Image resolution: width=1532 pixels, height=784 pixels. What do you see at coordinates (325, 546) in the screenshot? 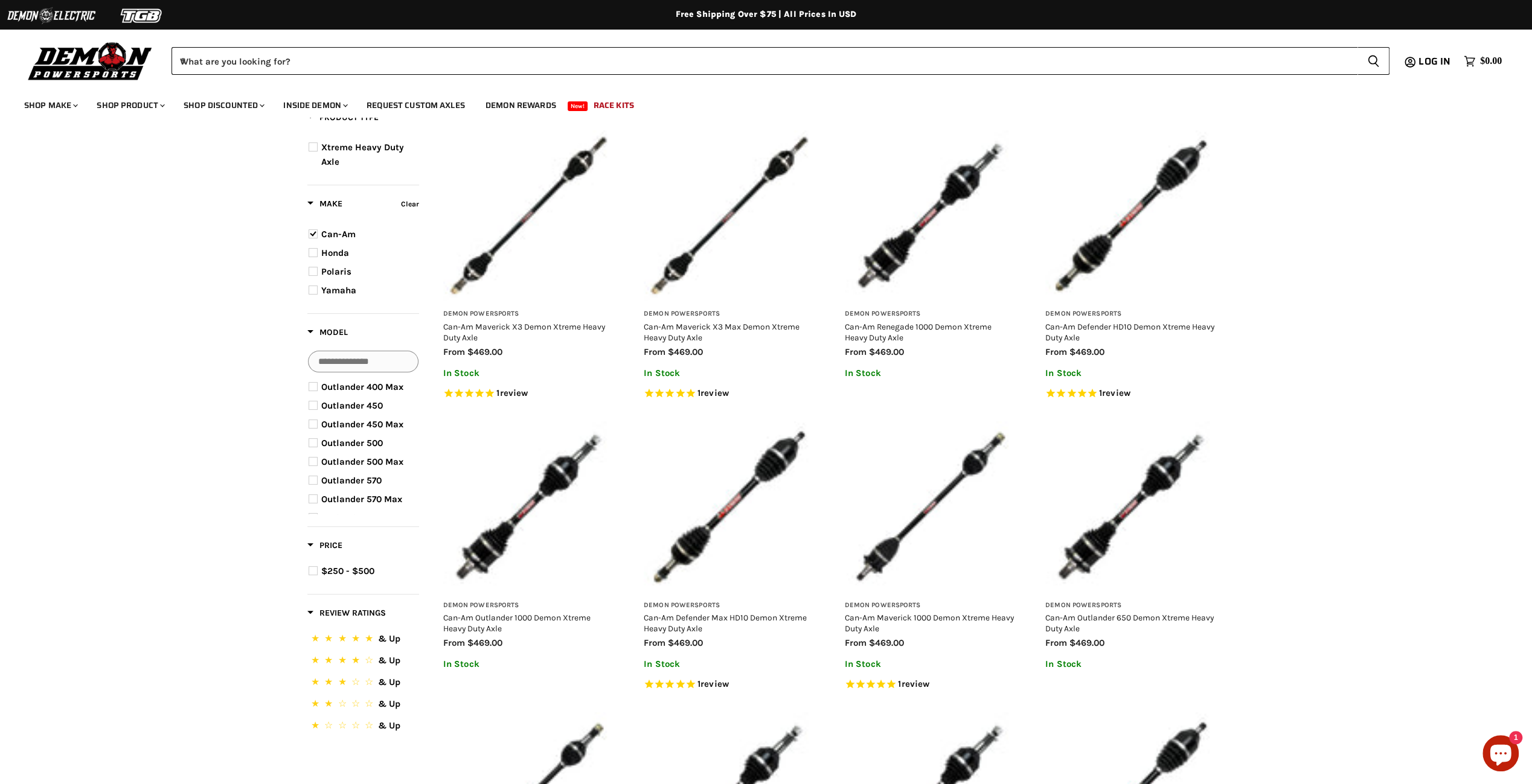
I see `span: Price` at bounding box center [325, 546].